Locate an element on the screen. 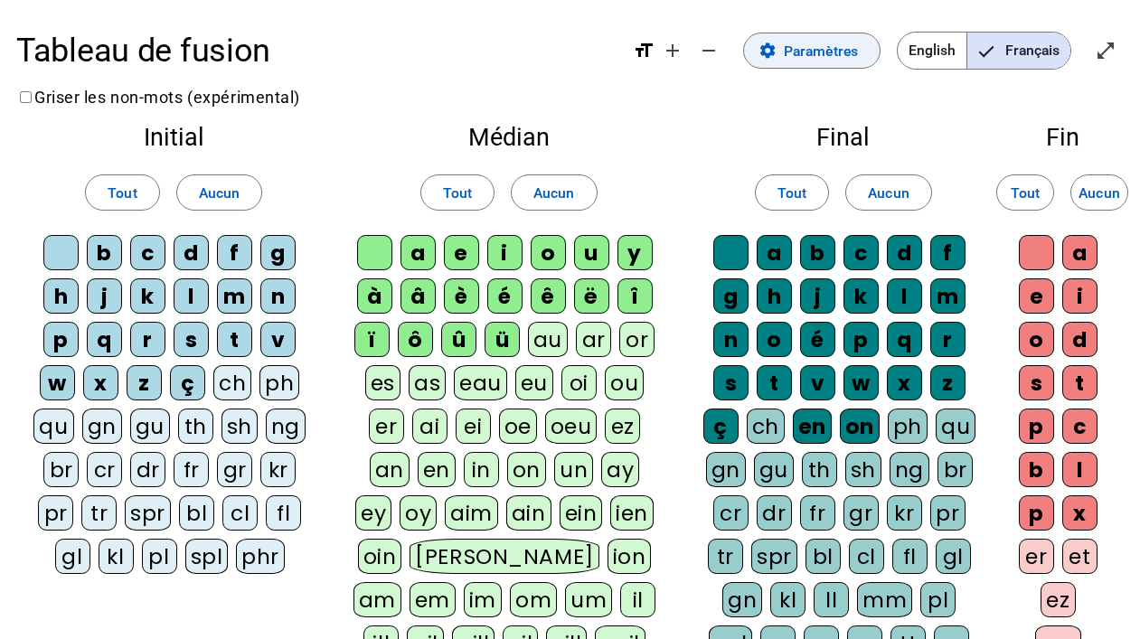  span: Tout is located at coordinates (122, 193).